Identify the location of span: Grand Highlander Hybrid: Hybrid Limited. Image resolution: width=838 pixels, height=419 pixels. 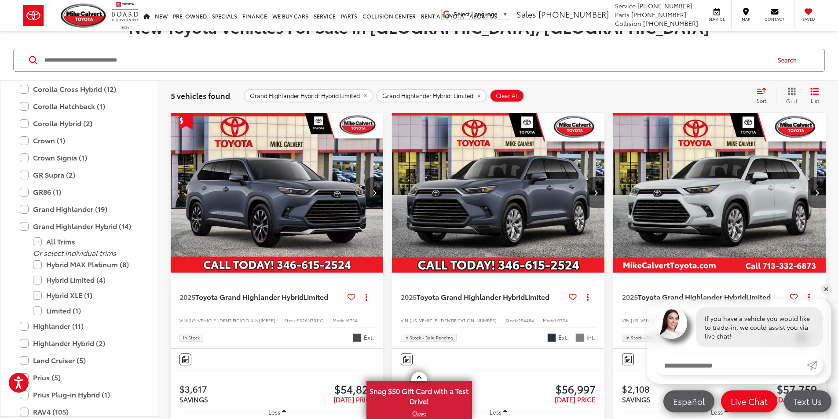
(305, 96).